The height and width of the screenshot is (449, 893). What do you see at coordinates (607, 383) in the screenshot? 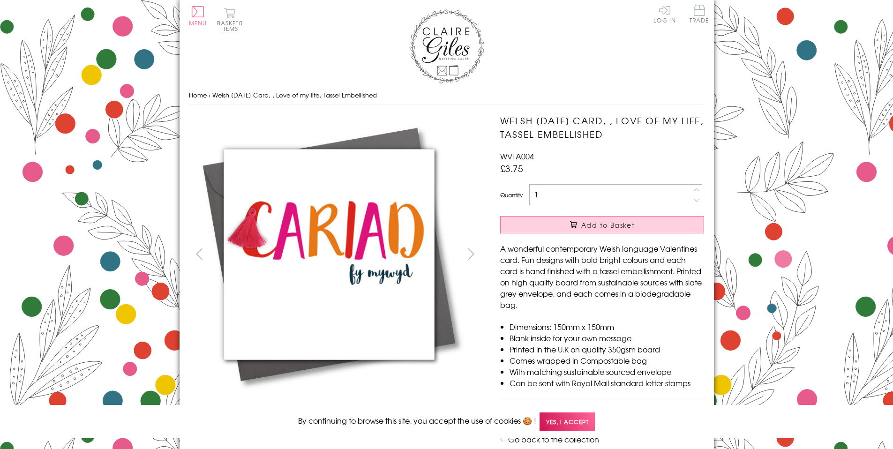
I see `li: Can be sent with Royal Mail standard letter stamps` at bounding box center [607, 383].